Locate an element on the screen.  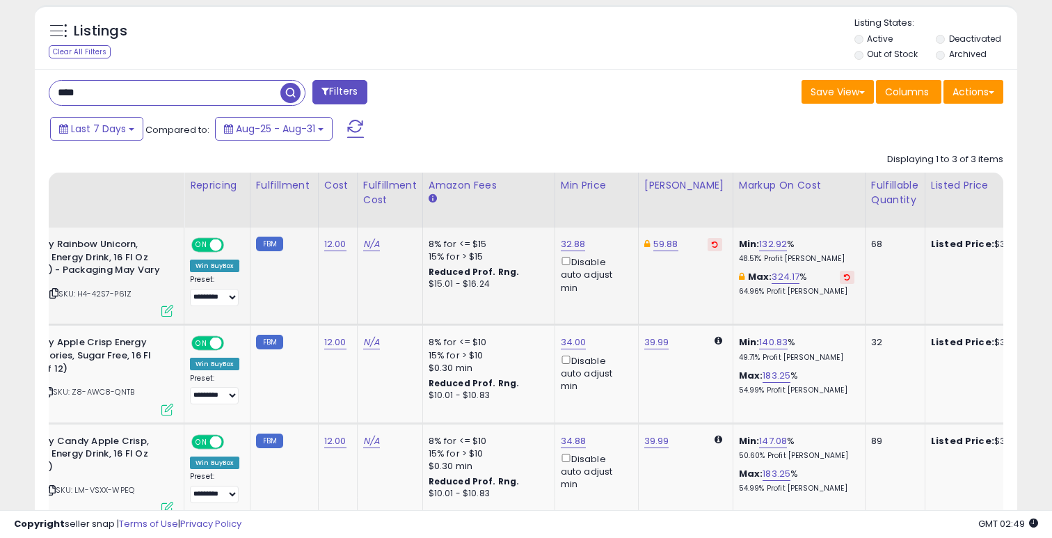
div: $34.88 is located at coordinates (989, 441).